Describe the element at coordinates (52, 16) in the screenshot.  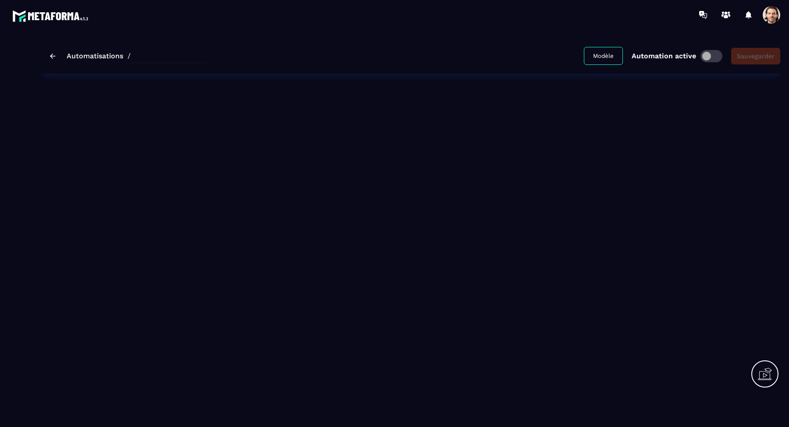
I see `img: logo` at that location.